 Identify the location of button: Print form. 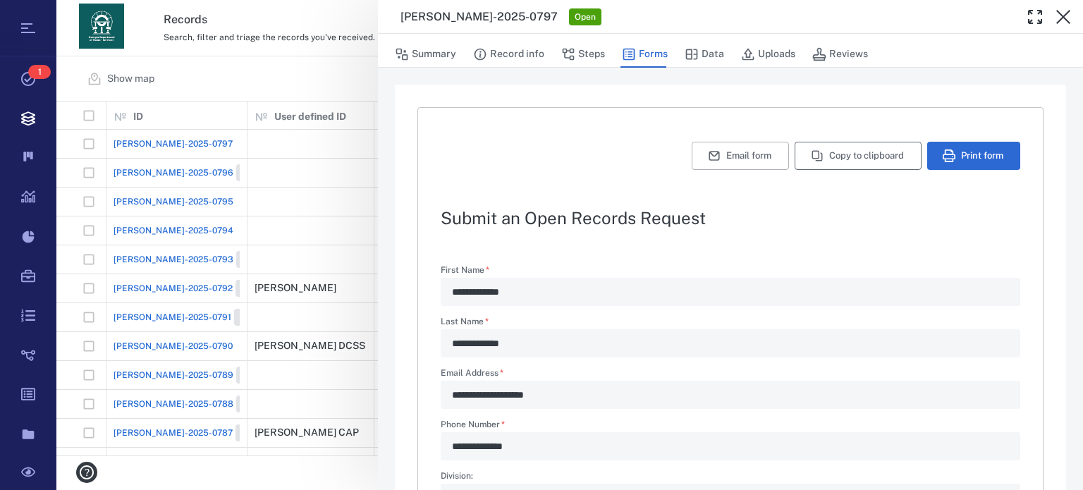
(973, 156).